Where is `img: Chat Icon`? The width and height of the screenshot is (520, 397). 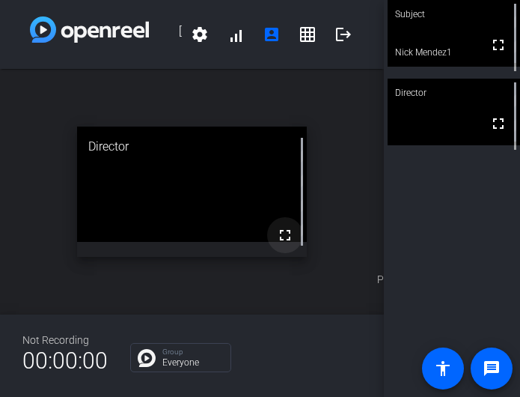 img: Chat Icon is located at coordinates (147, 358).